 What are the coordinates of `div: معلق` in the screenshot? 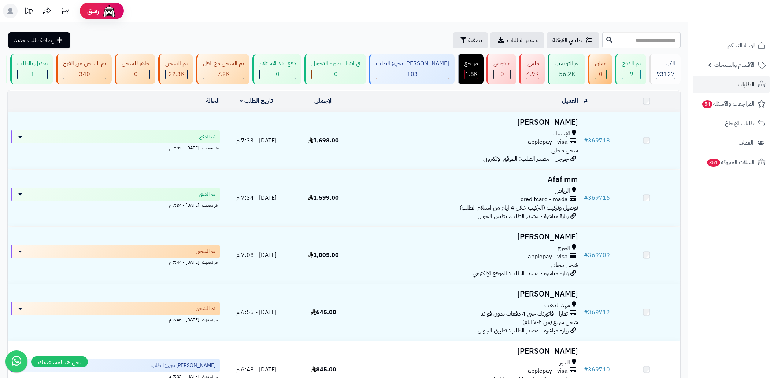 It's located at (601, 63).